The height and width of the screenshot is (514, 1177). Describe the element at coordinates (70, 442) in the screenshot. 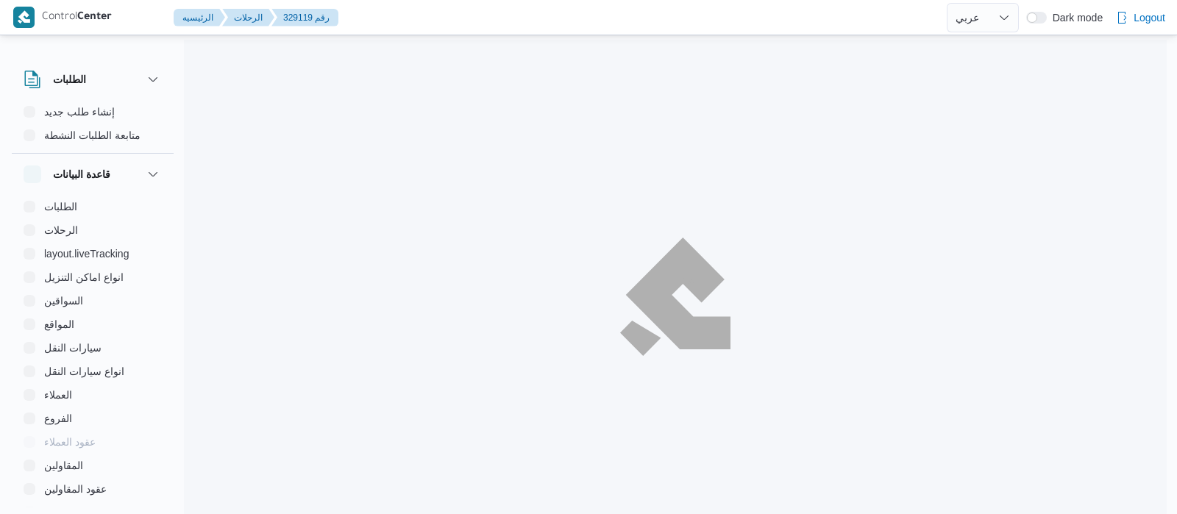

I see `span: عقود العملاء` at that location.